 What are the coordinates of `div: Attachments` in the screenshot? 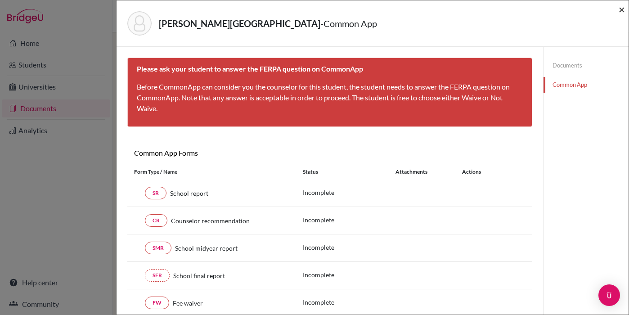 It's located at (423, 172).